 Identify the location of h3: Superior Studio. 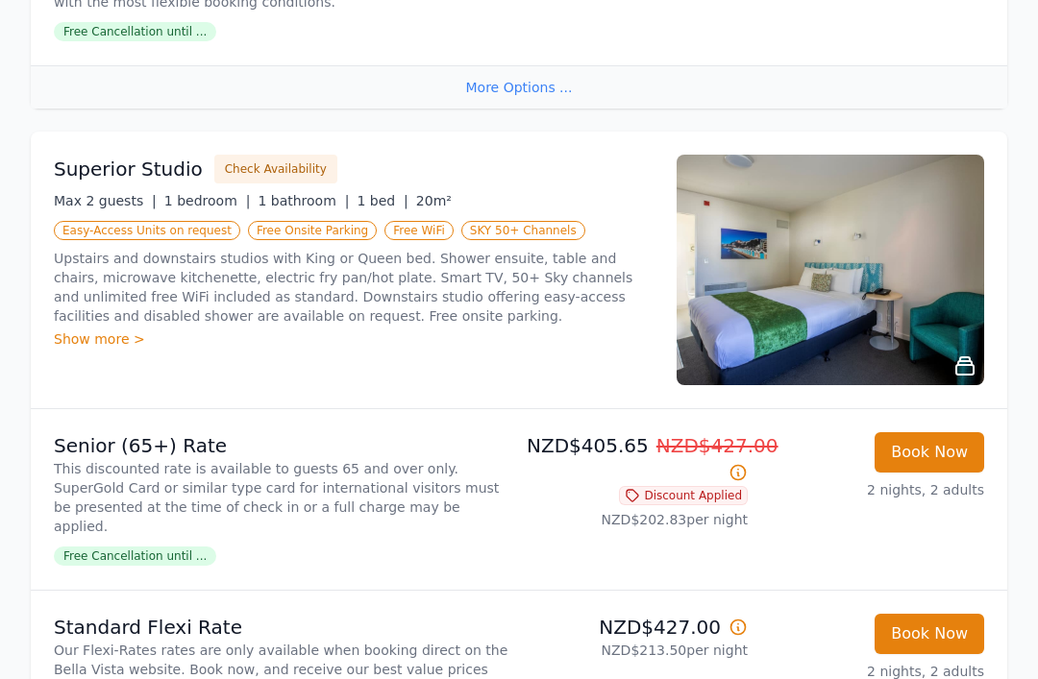
(128, 169).